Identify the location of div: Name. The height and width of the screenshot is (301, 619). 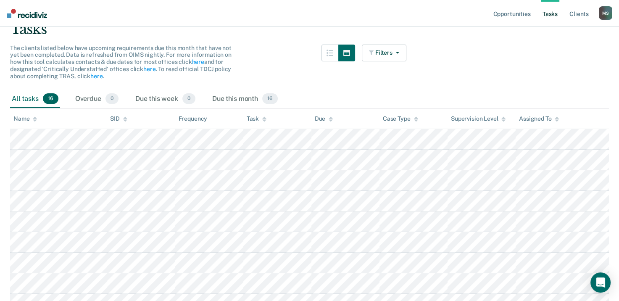
(25, 119).